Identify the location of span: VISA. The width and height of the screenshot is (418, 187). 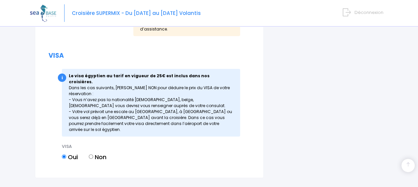
(67, 147).